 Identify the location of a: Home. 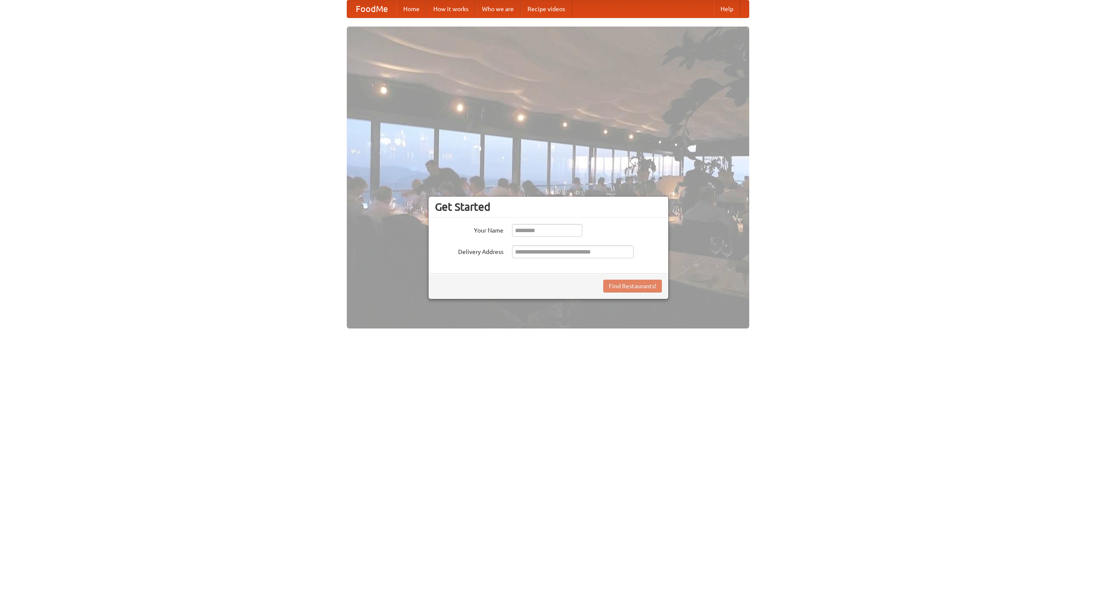
(411, 9).